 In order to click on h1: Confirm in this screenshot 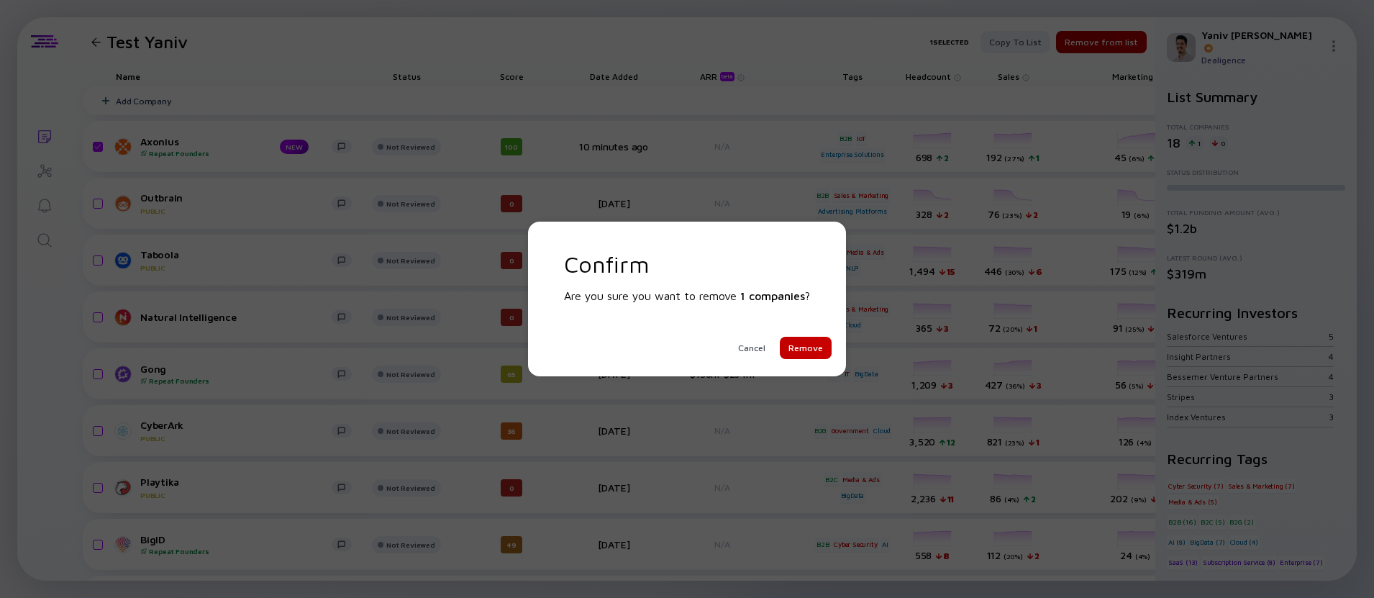, I will do `click(687, 264)`.